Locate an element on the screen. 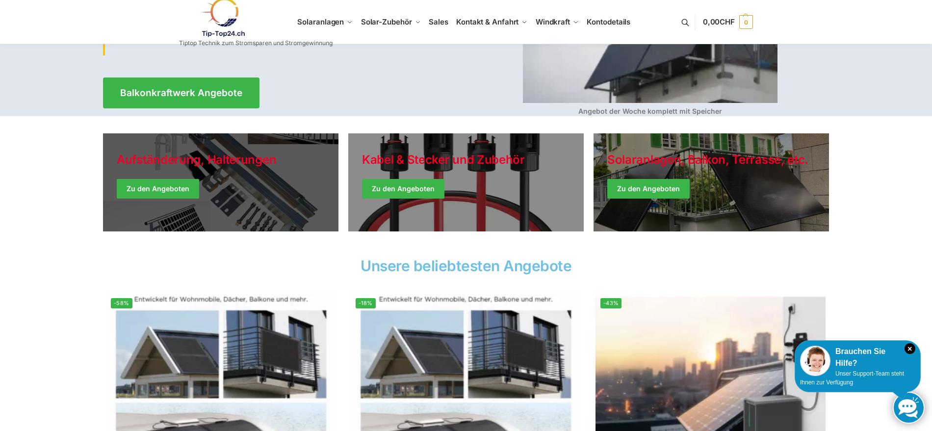  span: Unser Support-Team steht Ihnen zur Verfügung is located at coordinates (852, 378).